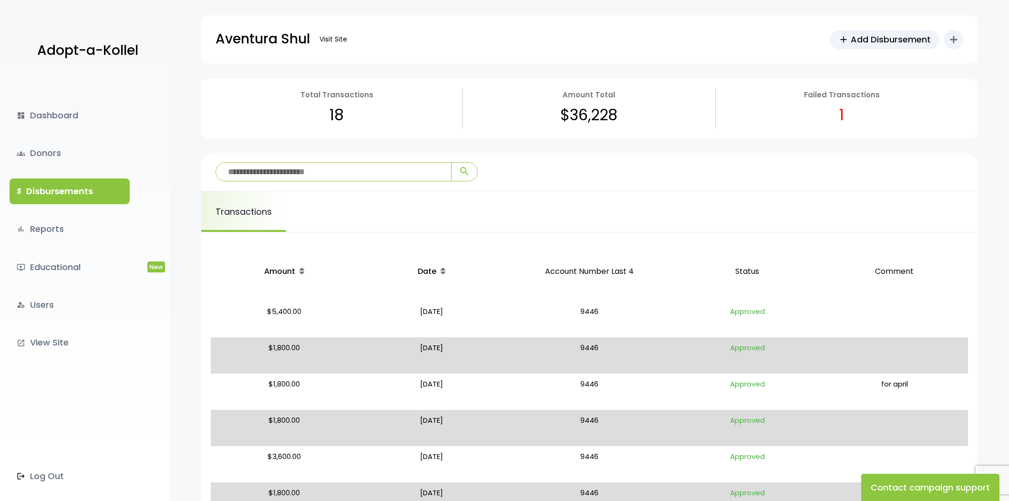  Describe the element at coordinates (70, 115) in the screenshot. I see `a: dashboardDashboard` at that location.